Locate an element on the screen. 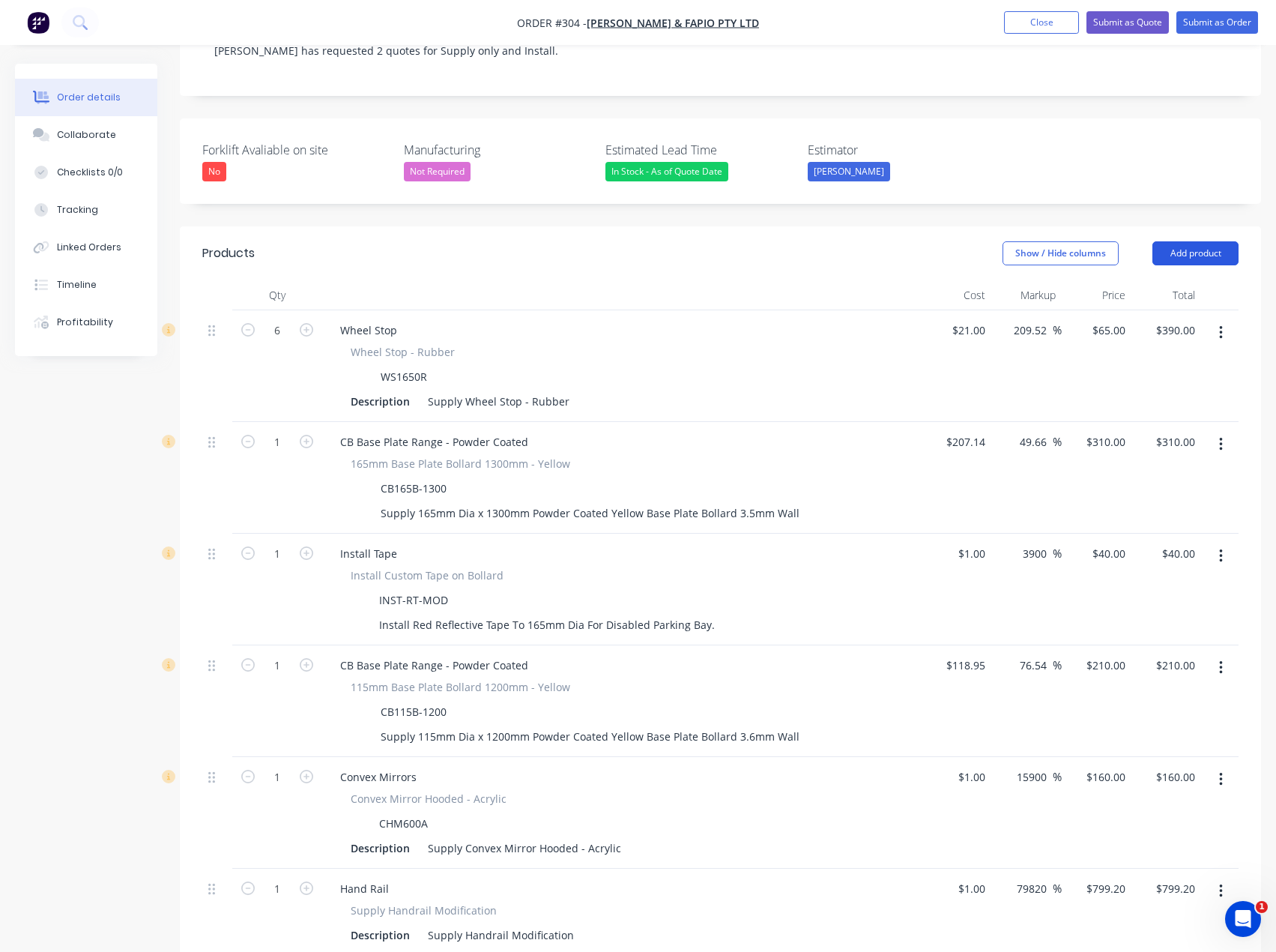  button: Tracking is located at coordinates (87, 210).